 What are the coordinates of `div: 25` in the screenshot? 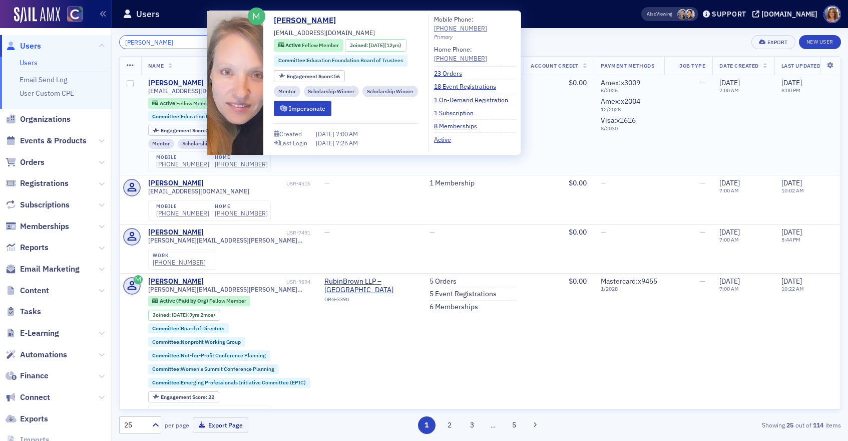 It's located at (135, 425).